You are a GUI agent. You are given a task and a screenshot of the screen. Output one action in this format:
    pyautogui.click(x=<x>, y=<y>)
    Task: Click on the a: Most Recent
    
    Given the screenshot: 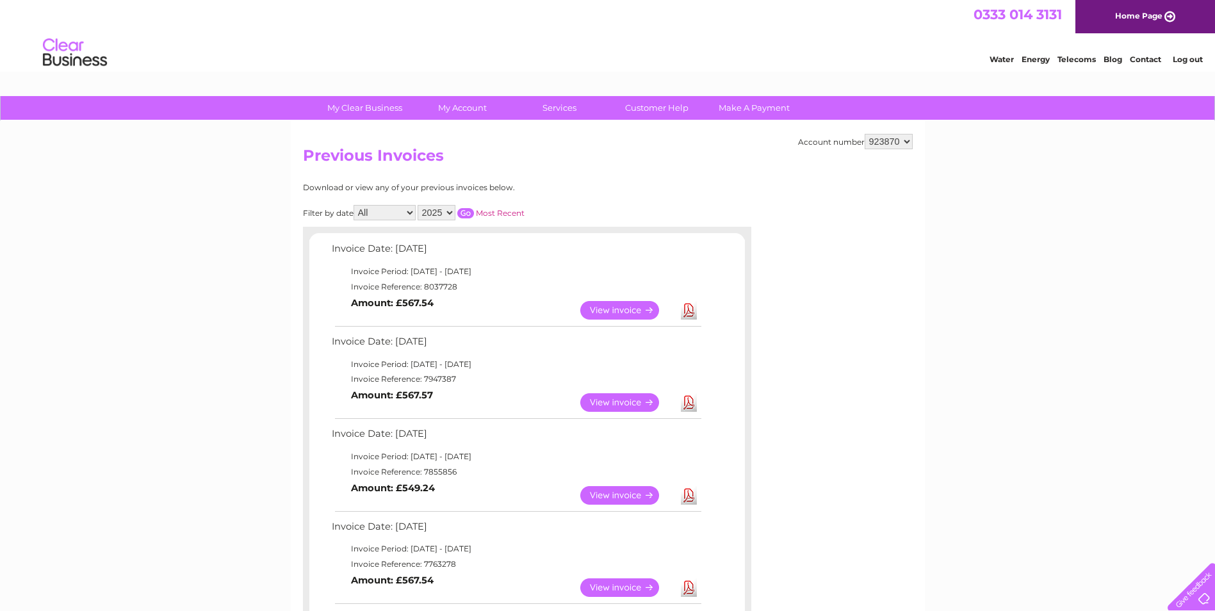 What is the action you would take?
    pyautogui.click(x=500, y=213)
    